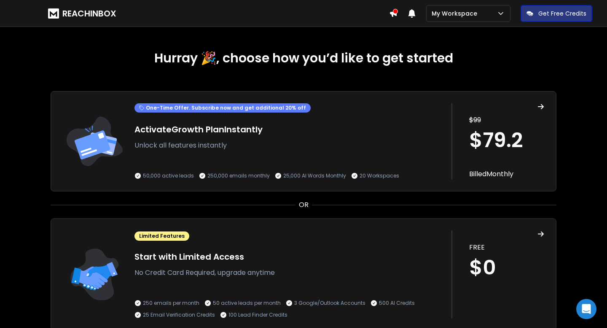 The width and height of the screenshot is (607, 328). I want to click on h1: $0, so click(507, 268).